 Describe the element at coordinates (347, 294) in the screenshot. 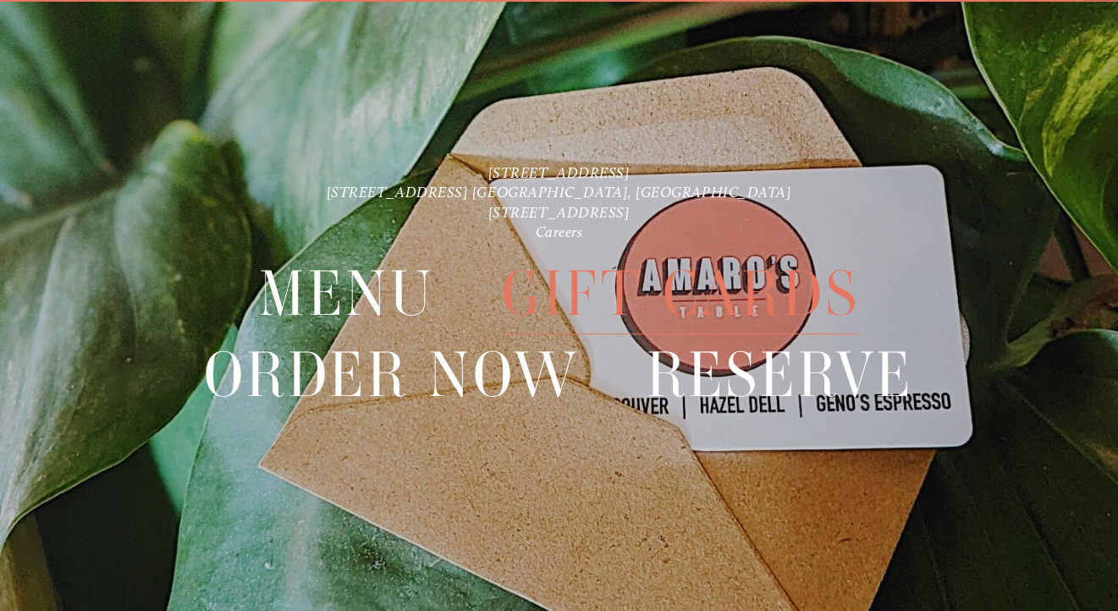

I see `span: Menu` at that location.